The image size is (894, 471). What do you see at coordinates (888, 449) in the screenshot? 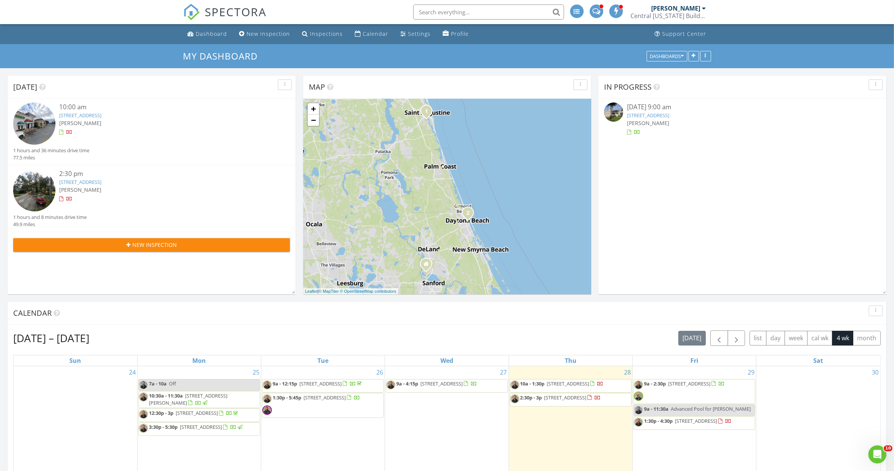
I see `span: 10` at bounding box center [888, 449].